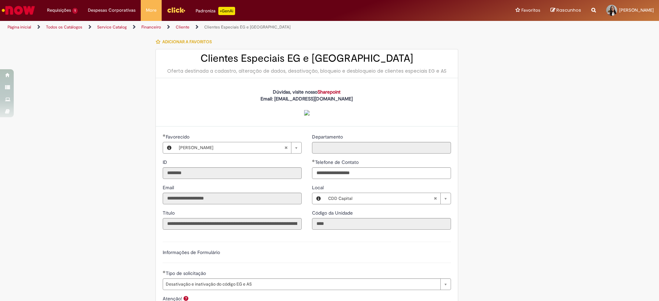  Describe the element at coordinates (232, 224) in the screenshot. I see `input: Título` at that location.